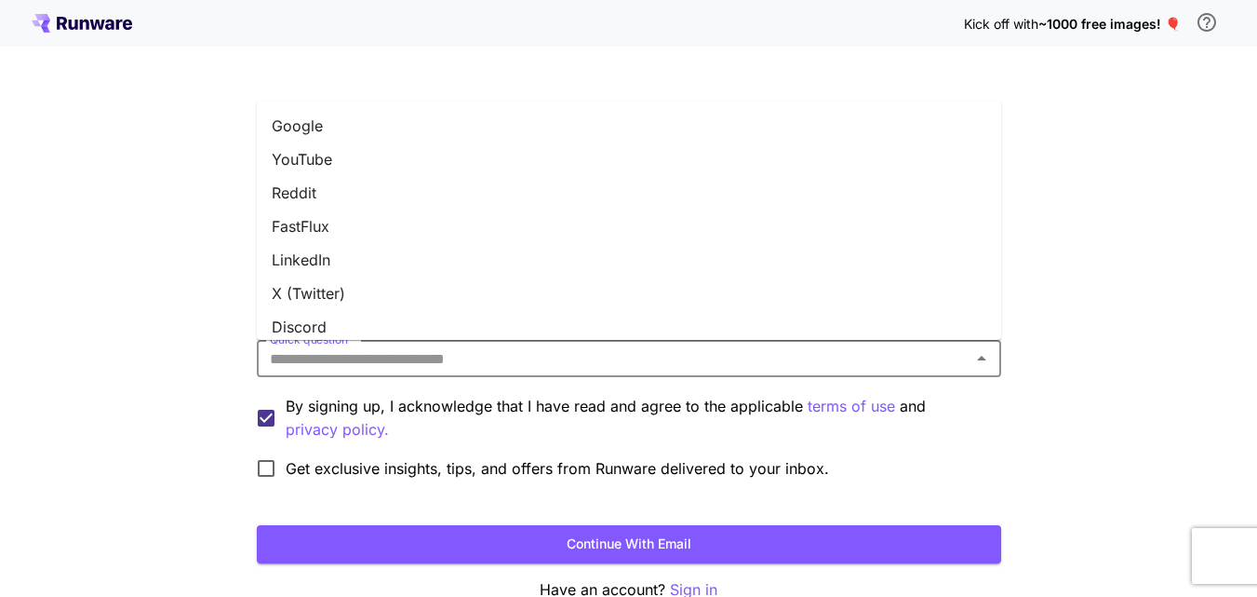 Image resolution: width=1257 pixels, height=597 pixels. What do you see at coordinates (629, 126) in the screenshot?
I see `li: Google` at bounding box center [629, 126].